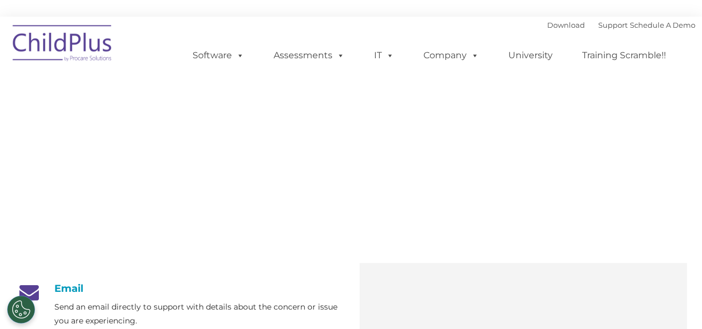 The image size is (702, 329). I want to click on a: Software, so click(218, 56).